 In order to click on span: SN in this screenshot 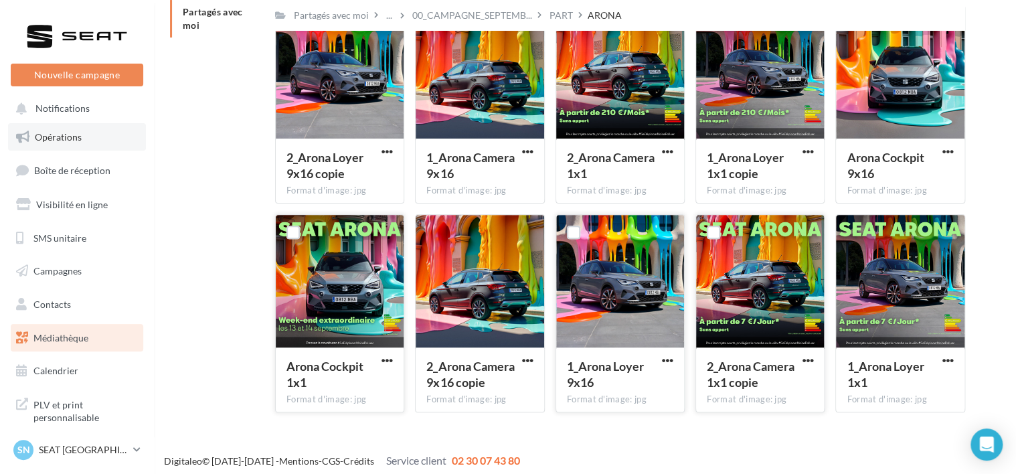, I will do `click(23, 450)`.